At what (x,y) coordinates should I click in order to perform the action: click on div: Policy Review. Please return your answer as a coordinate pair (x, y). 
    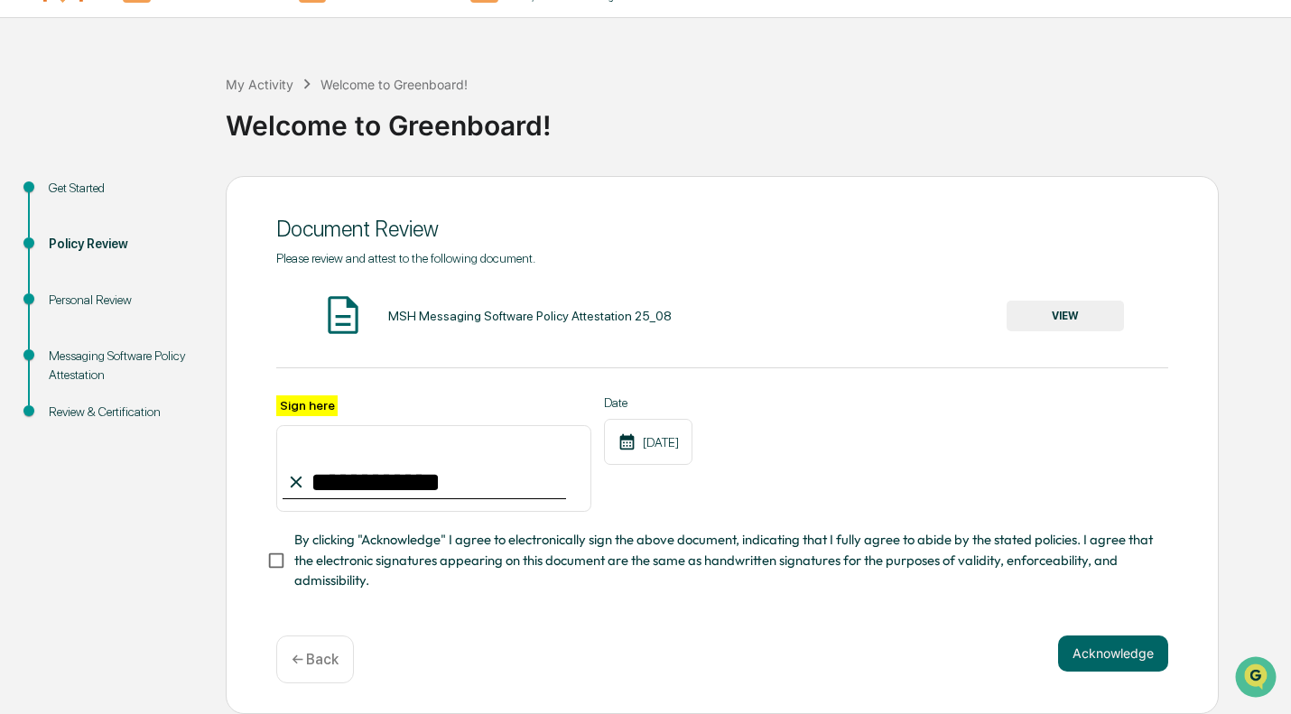
    Looking at the image, I should click on (123, 244).